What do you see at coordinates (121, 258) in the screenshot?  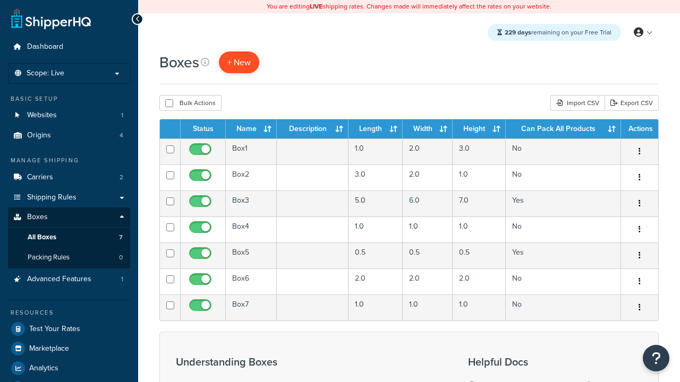 I see `span: 0` at bounding box center [121, 258].